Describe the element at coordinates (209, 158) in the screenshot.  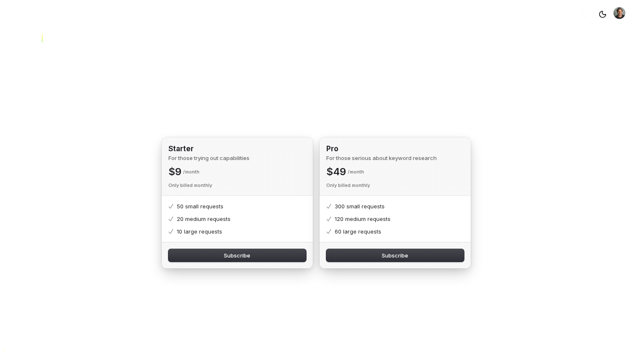
I see `p: For those trying out capabilities` at that location.